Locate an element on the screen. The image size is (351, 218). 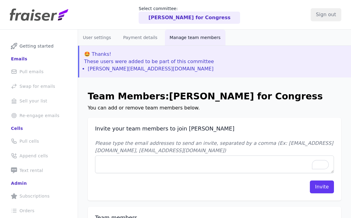
p: 🤩 Thanks! These users were added to be part of this committee is located at coordinates (215, 62).